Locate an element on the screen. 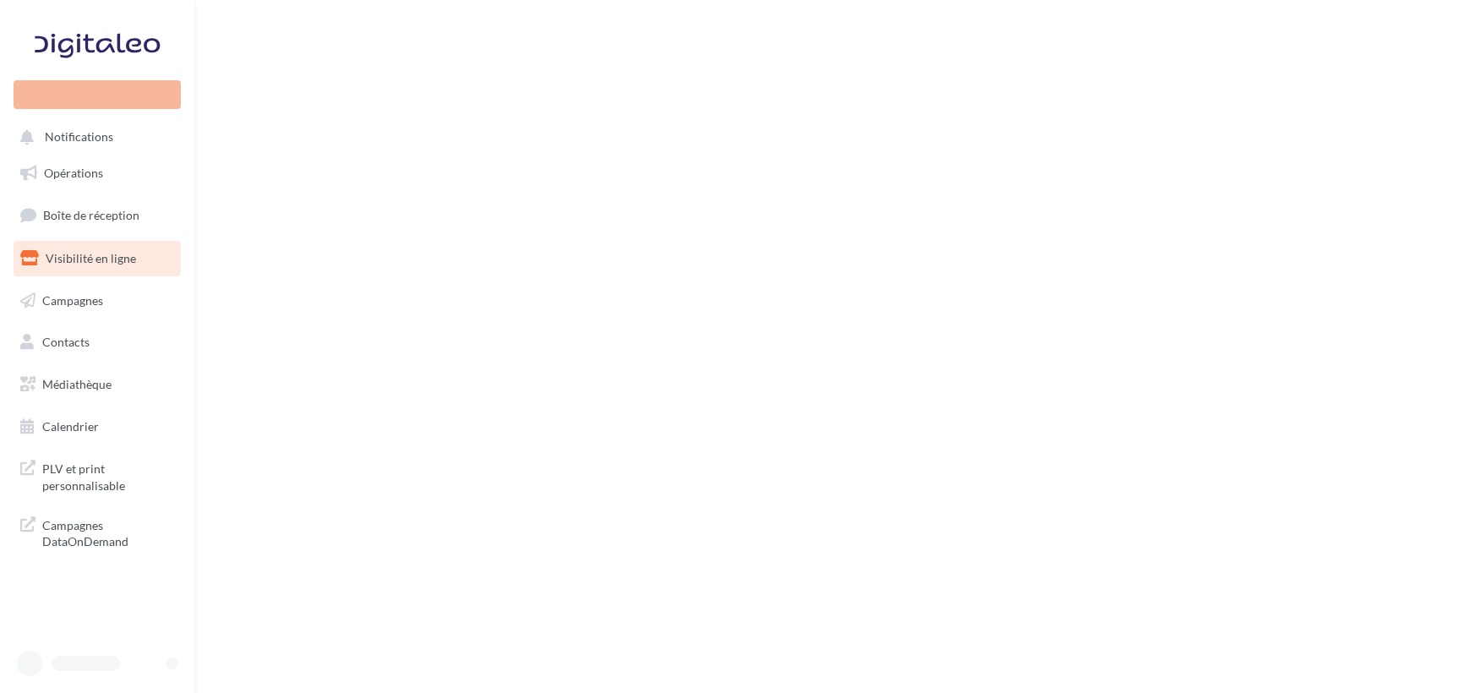 This screenshot has height=693, width=1483. span: Campagnes is located at coordinates (73, 299).